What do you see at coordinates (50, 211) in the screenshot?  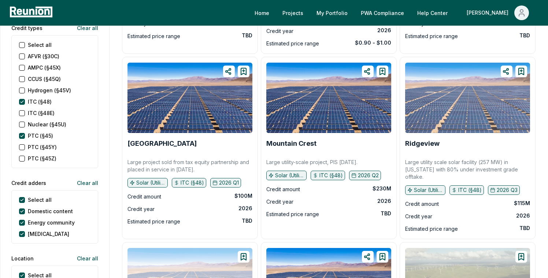 I see `label: Domestic content` at bounding box center [50, 211].